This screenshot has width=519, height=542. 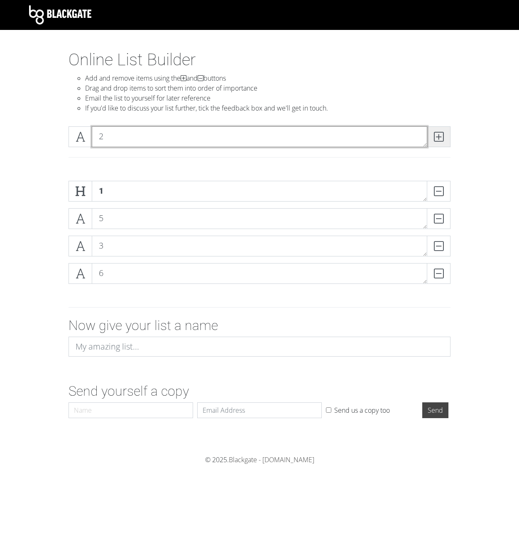 What do you see at coordinates (268, 98) in the screenshot?
I see `li: Email the list to yourself for later reference` at bounding box center [268, 98].